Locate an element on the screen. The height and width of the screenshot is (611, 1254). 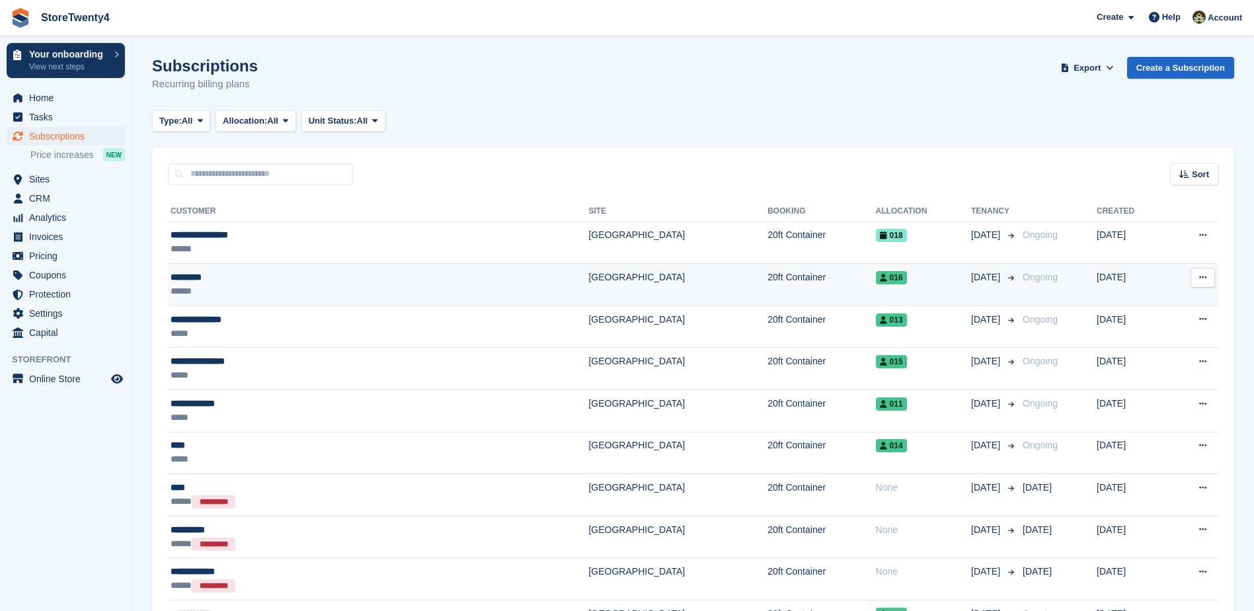
button: Unit Status: All is located at coordinates (343, 121).